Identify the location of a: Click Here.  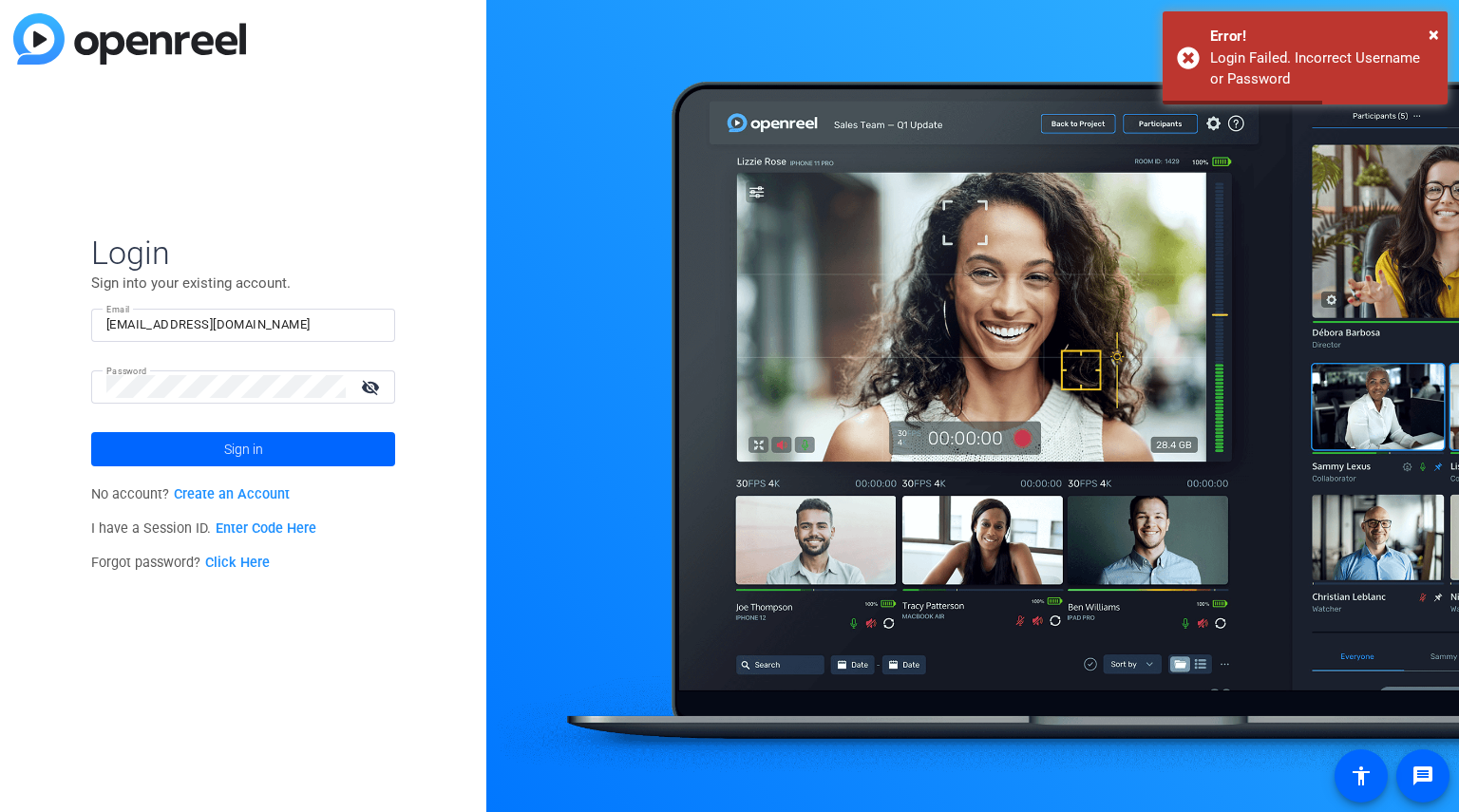
(237, 562).